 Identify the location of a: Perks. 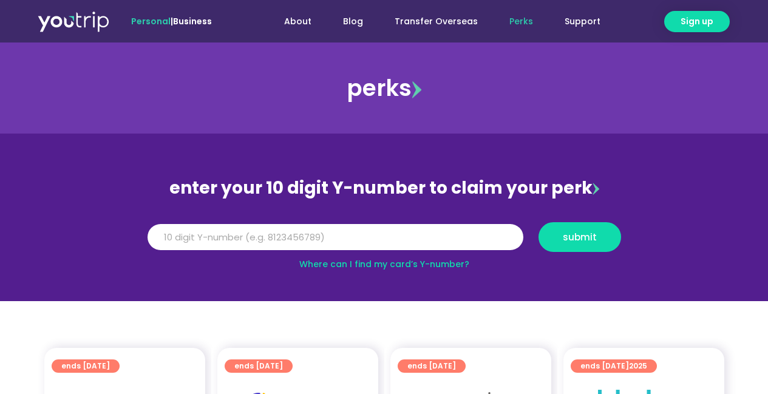
(521, 21).